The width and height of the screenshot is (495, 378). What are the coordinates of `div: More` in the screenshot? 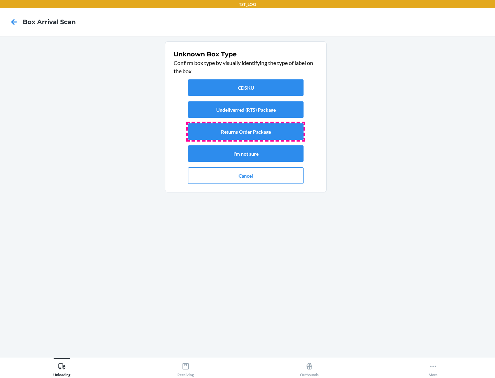 It's located at (433, 369).